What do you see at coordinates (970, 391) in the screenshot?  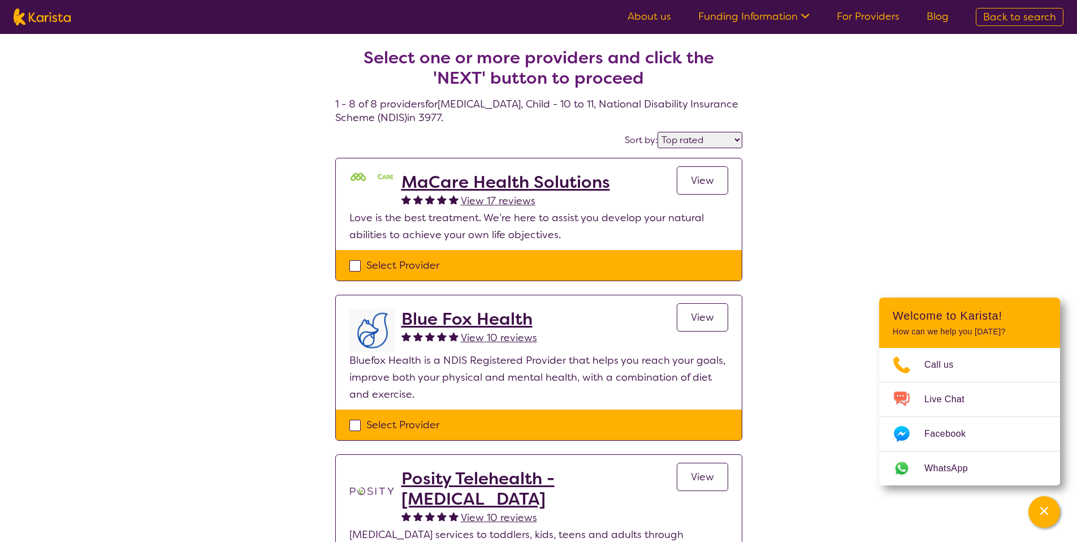 I see `div: Channel Menu` at bounding box center [970, 391].